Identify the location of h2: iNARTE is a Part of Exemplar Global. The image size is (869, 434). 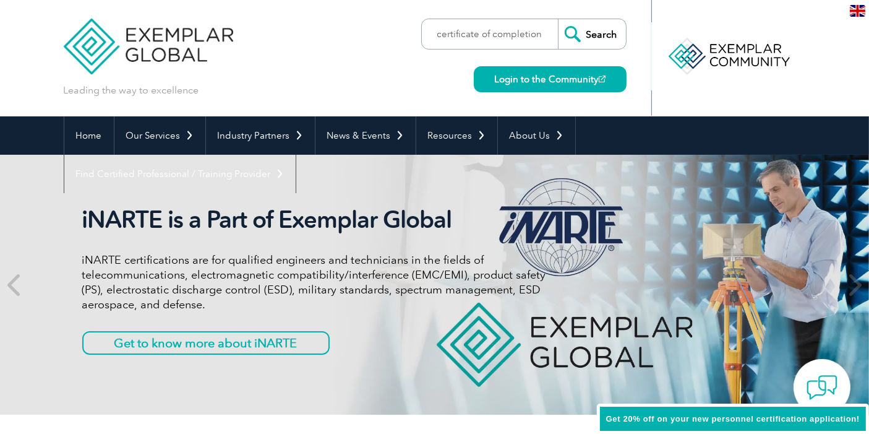
(314, 220).